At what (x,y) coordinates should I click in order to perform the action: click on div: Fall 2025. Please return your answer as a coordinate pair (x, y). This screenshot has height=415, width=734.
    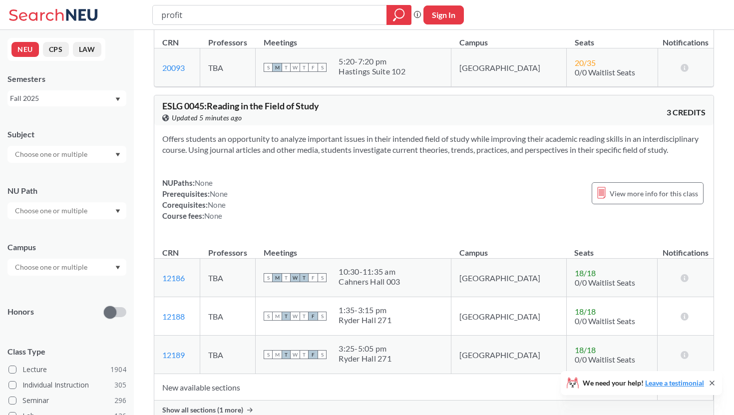
    Looking at the image, I should click on (62, 98).